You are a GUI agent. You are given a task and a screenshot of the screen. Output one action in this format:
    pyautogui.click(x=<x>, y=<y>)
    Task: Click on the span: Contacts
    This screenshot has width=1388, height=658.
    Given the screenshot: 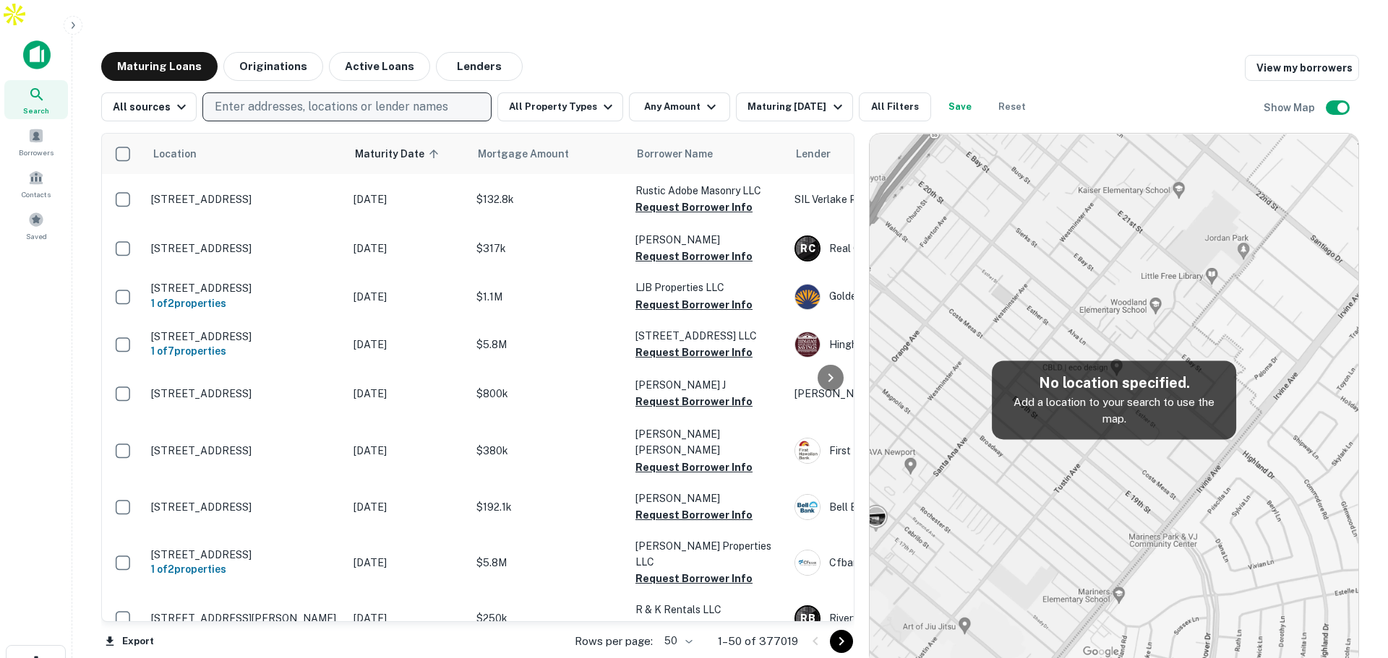 What is the action you would take?
    pyautogui.click(x=36, y=194)
    